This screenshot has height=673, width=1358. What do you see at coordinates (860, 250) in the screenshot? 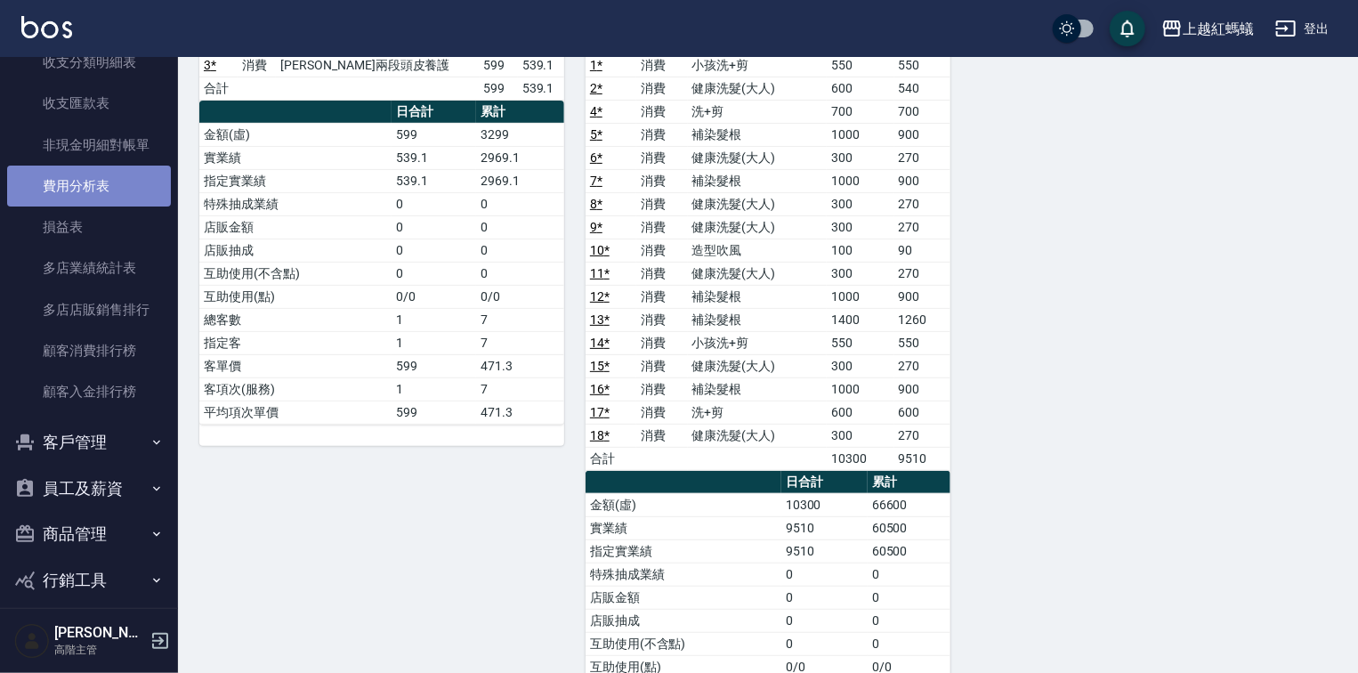
I see `td: 100` at bounding box center [860, 250].